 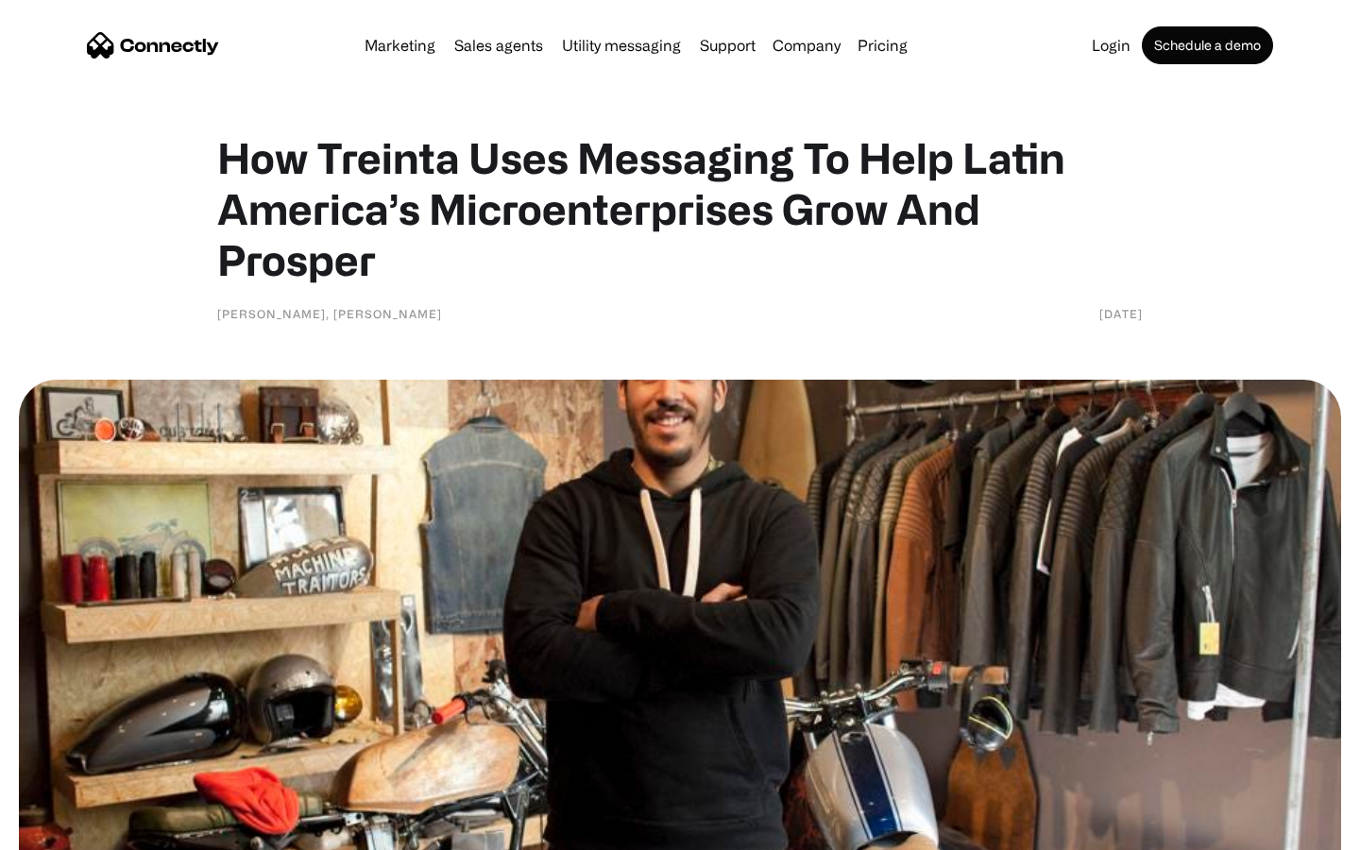 What do you see at coordinates (499, 45) in the screenshot?
I see `a: Sales agents` at bounding box center [499, 45].